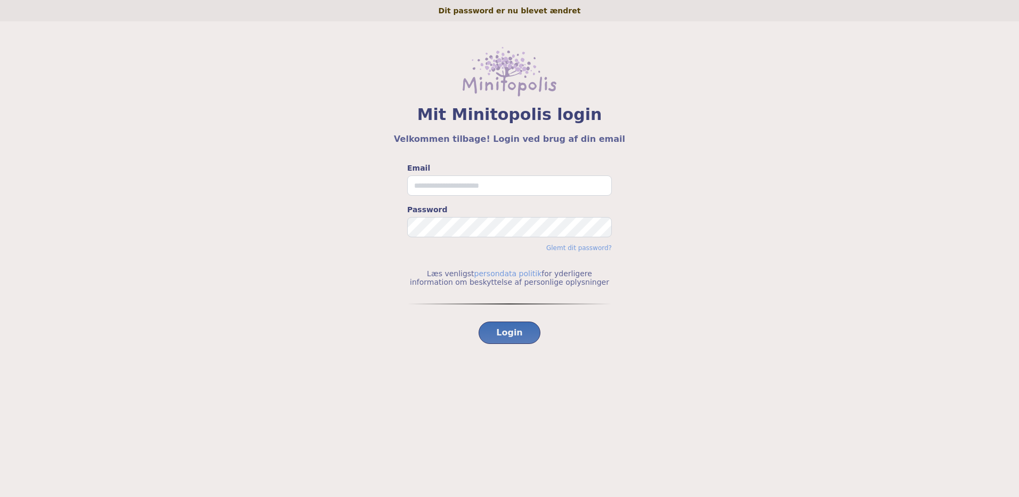 The height and width of the screenshot is (497, 1019). I want to click on a: Glemt dit password?, so click(579, 248).